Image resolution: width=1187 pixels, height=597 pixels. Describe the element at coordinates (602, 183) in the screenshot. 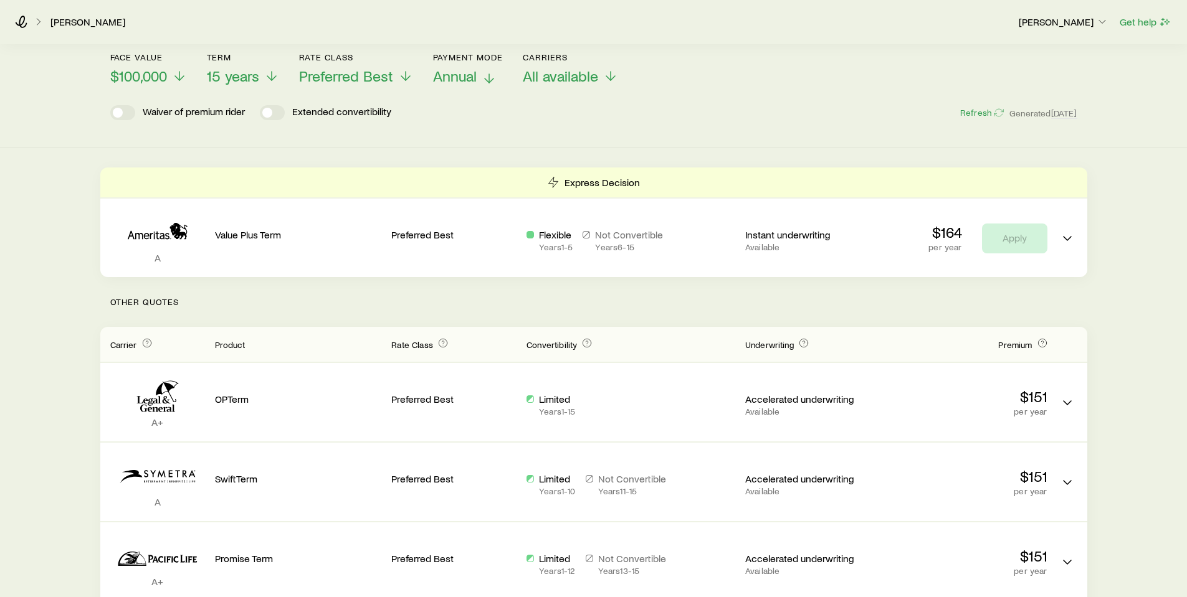

I see `p: Express Decision` at that location.